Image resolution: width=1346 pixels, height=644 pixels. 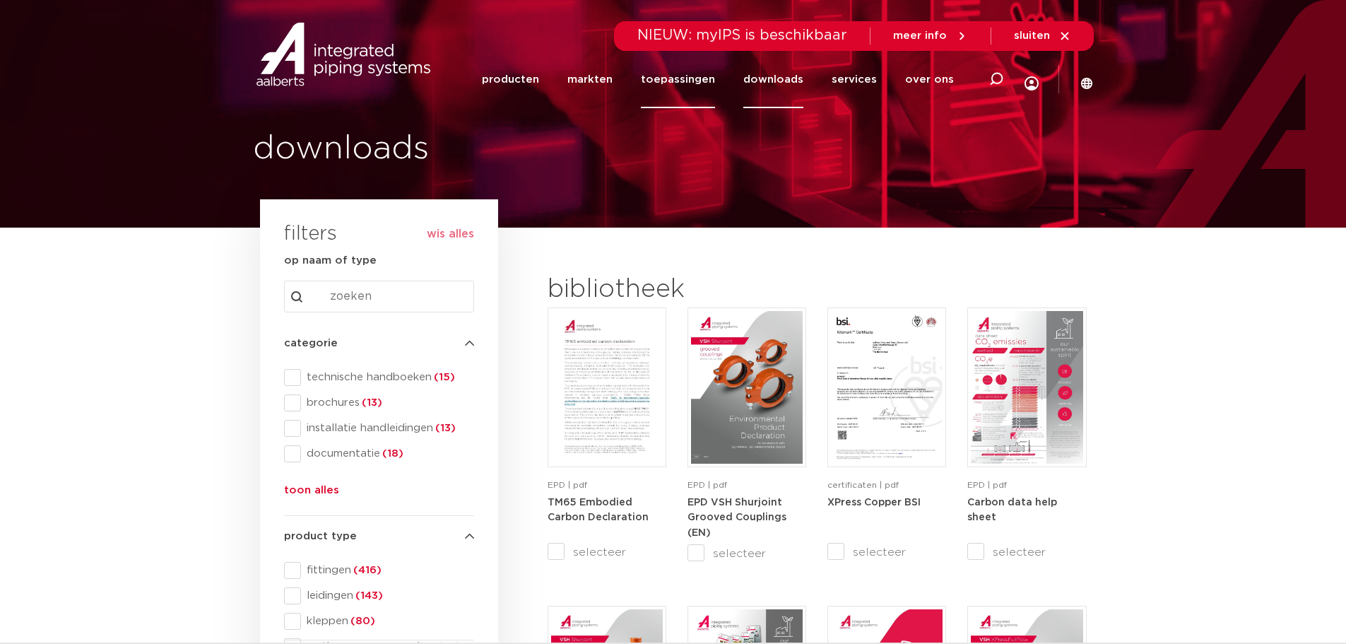 I want to click on span: (143), so click(x=368, y=595).